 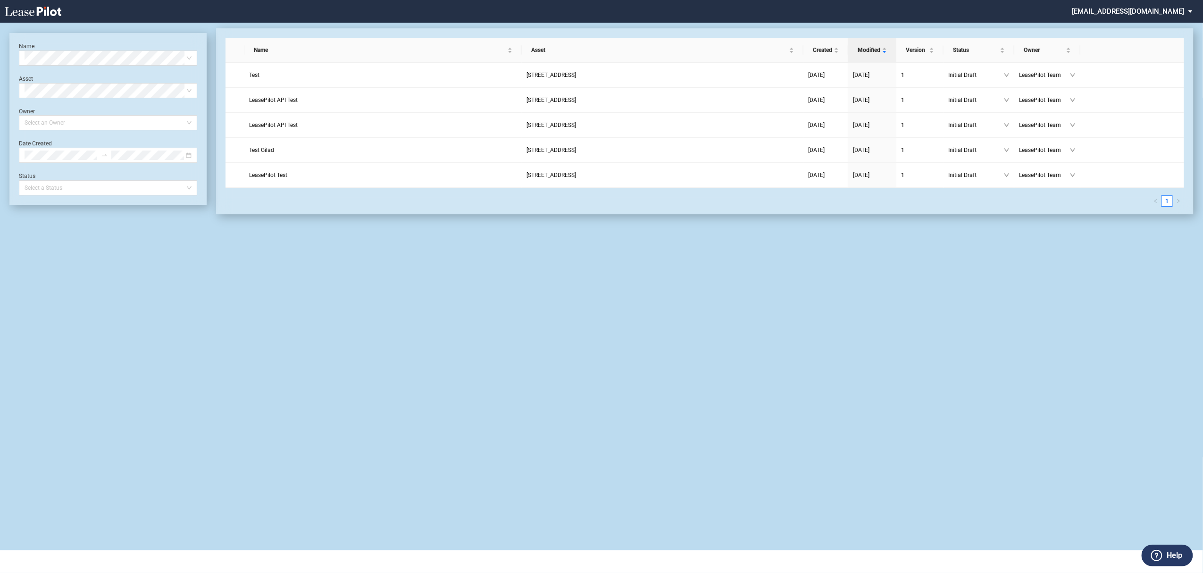 I want to click on li: Next Page, so click(x=1179, y=201).